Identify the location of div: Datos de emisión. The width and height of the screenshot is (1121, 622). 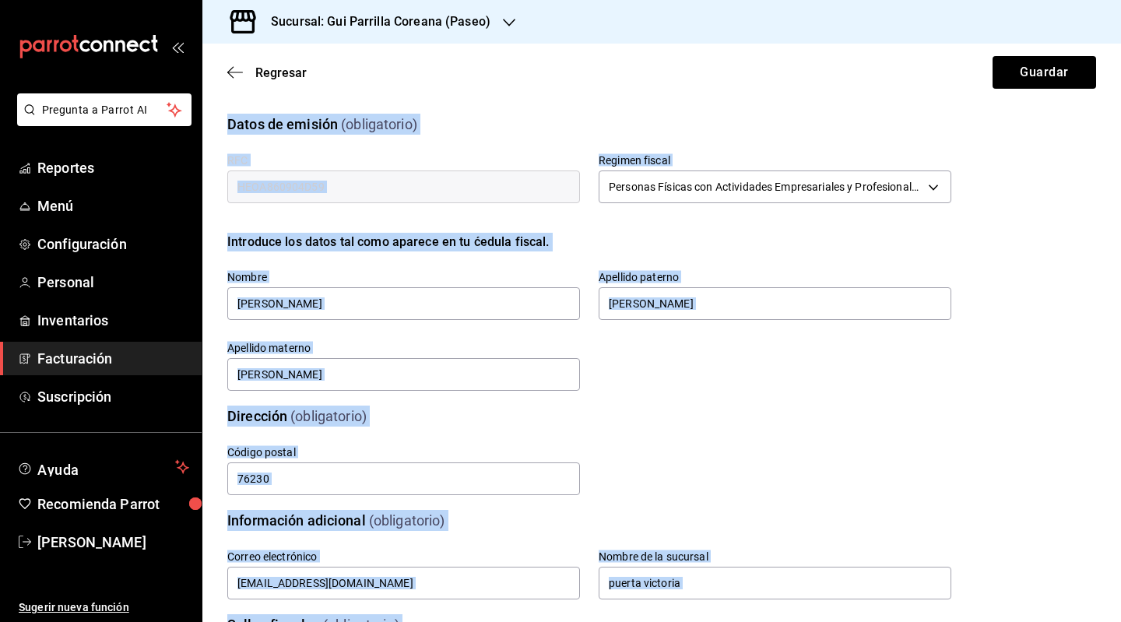
(283, 124).